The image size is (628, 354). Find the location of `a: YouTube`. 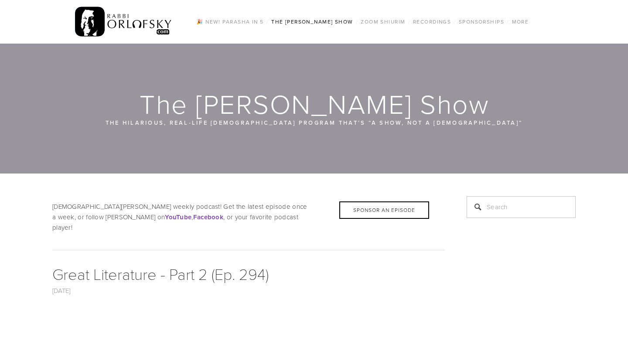

a: YouTube is located at coordinates (178, 217).